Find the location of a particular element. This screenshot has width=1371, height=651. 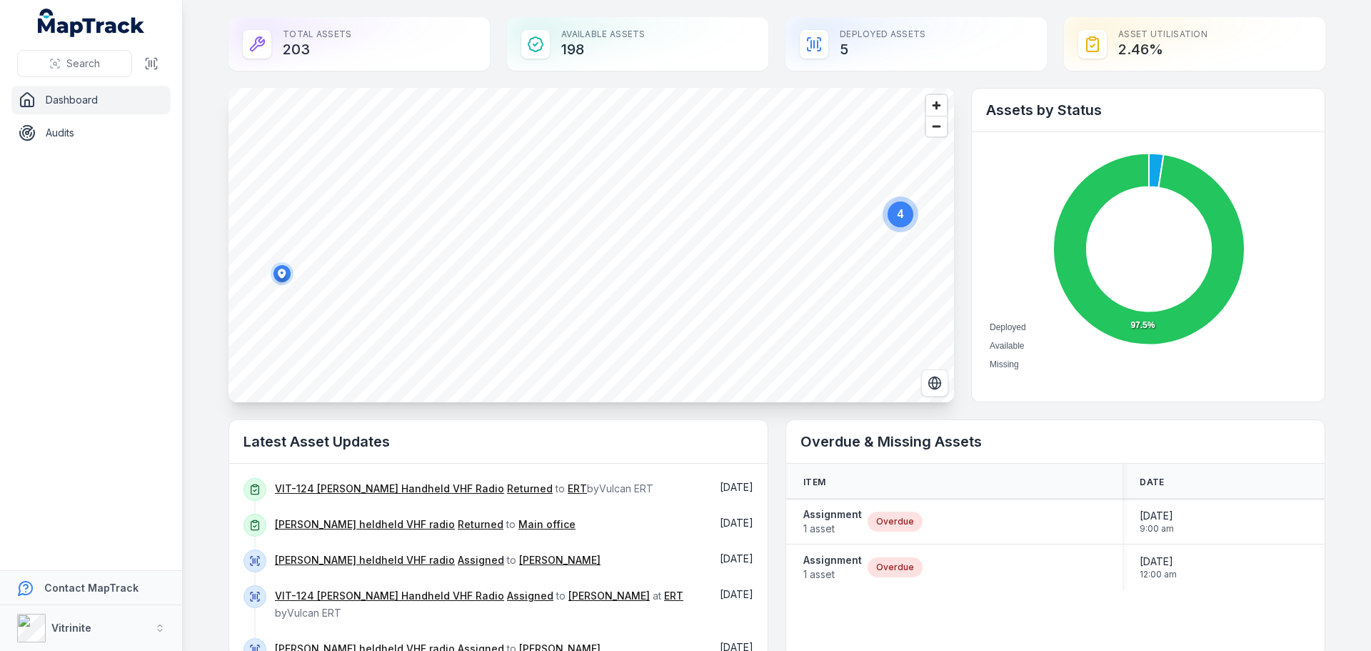

h2: Assets by Status is located at coordinates (1148, 110).